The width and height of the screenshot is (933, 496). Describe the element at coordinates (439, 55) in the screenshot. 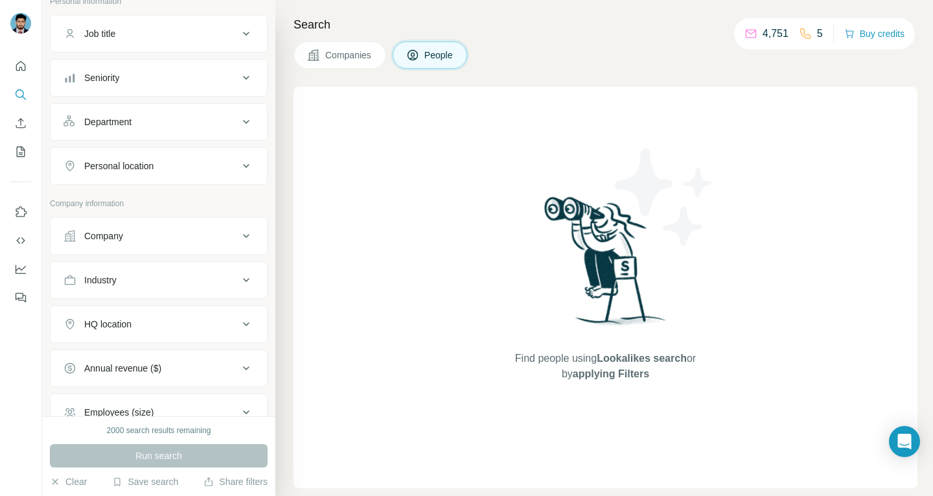

I see `span: People` at that location.